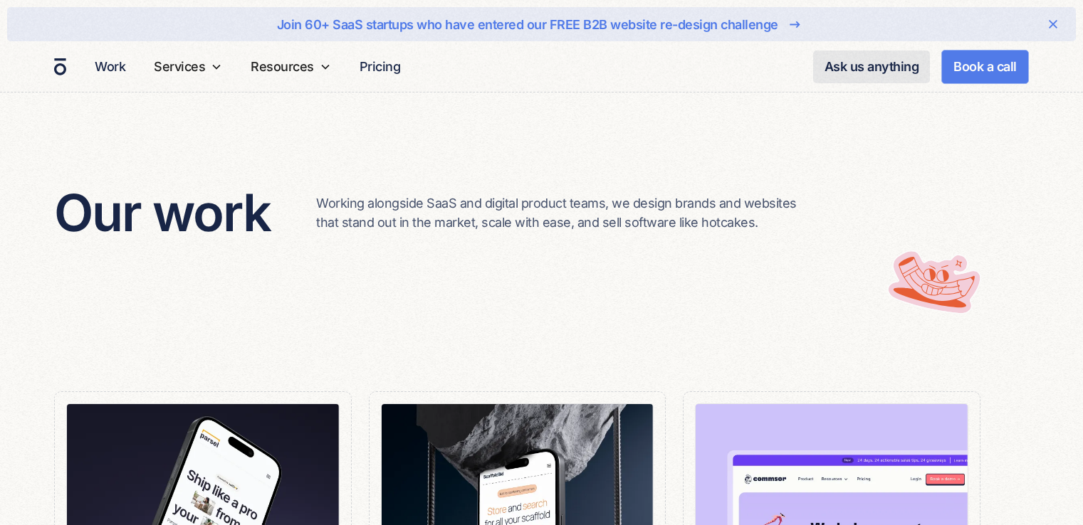 The height and width of the screenshot is (525, 1083). What do you see at coordinates (380, 66) in the screenshot?
I see `a: Pricing` at bounding box center [380, 66].